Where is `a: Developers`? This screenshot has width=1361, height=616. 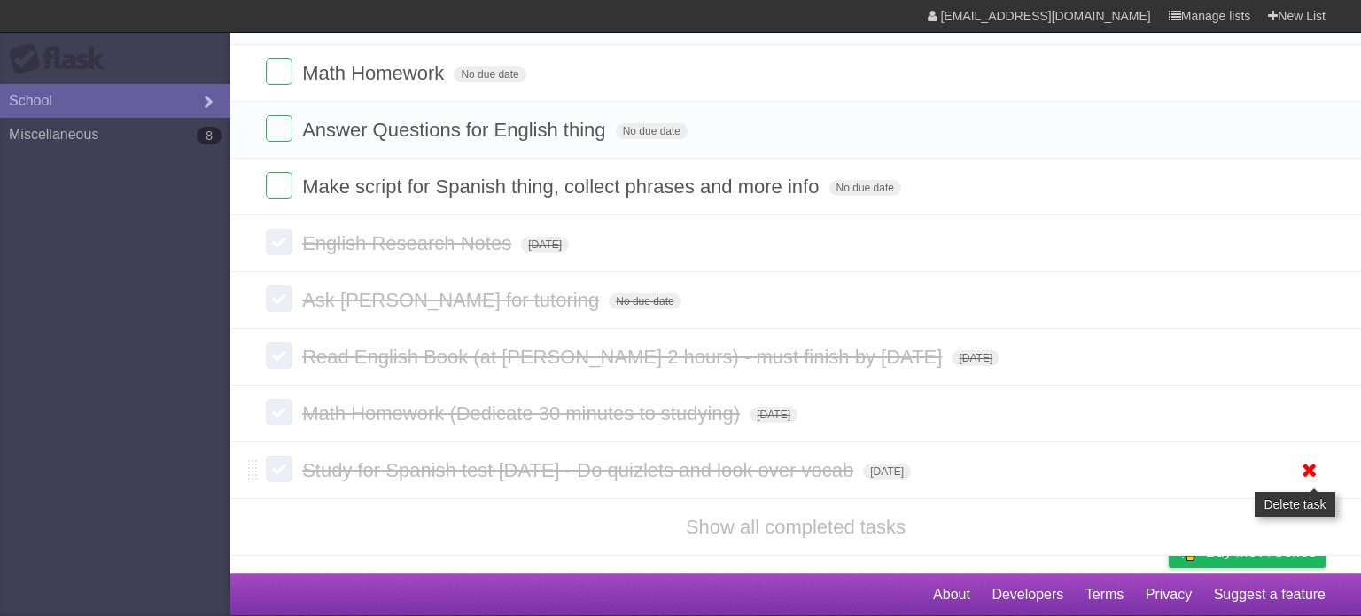 a: Developers is located at coordinates (1027, 595).